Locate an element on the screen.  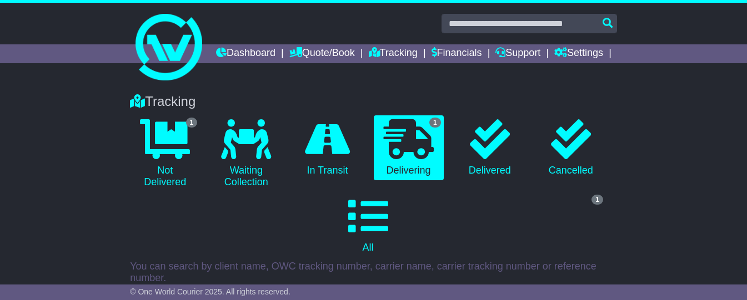
a: Waiting Collection is located at coordinates (246, 154).